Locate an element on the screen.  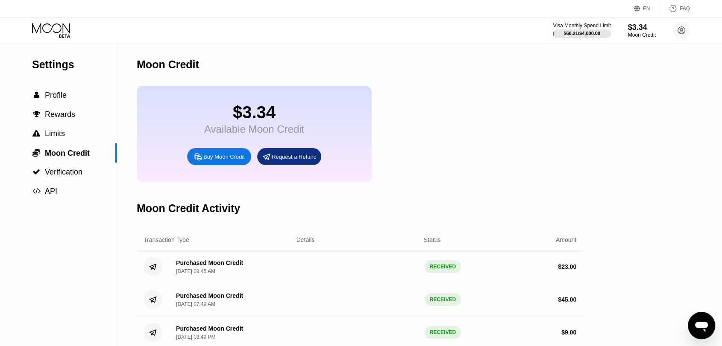
div: Status is located at coordinates (432, 240).